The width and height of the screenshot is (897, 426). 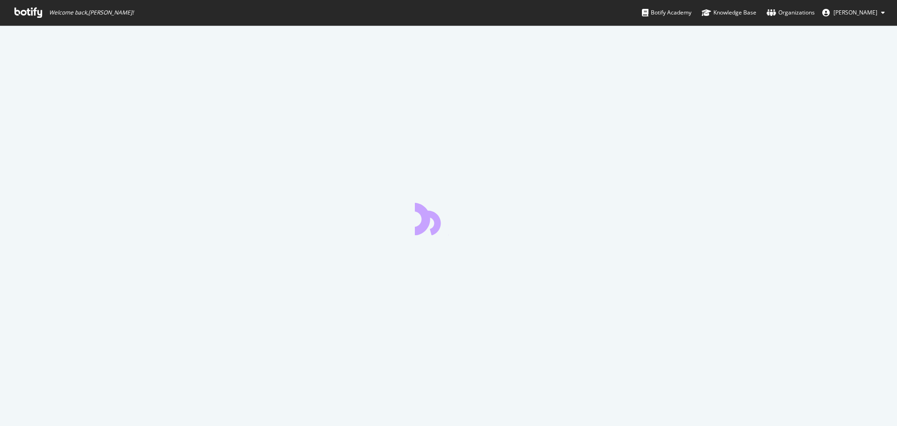 I want to click on span: Tom Duncombe, so click(x=855, y=12).